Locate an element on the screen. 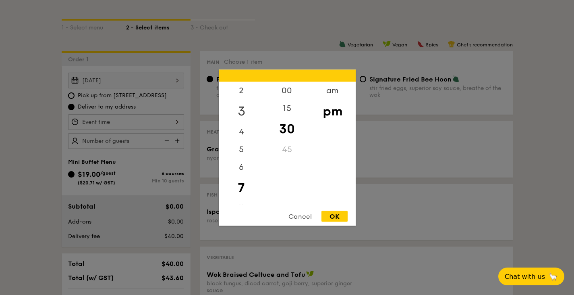  div: Cancel is located at coordinates (300, 216).